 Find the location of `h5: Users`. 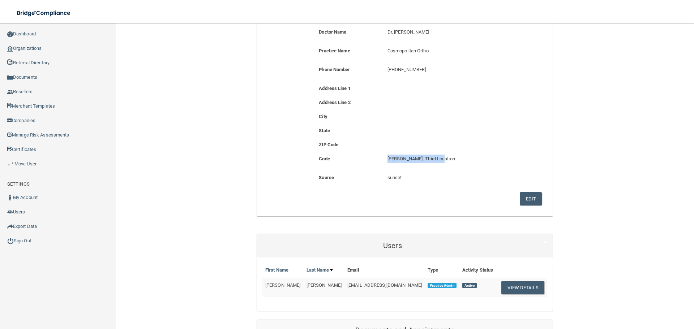

h5: Users is located at coordinates (393, 246).